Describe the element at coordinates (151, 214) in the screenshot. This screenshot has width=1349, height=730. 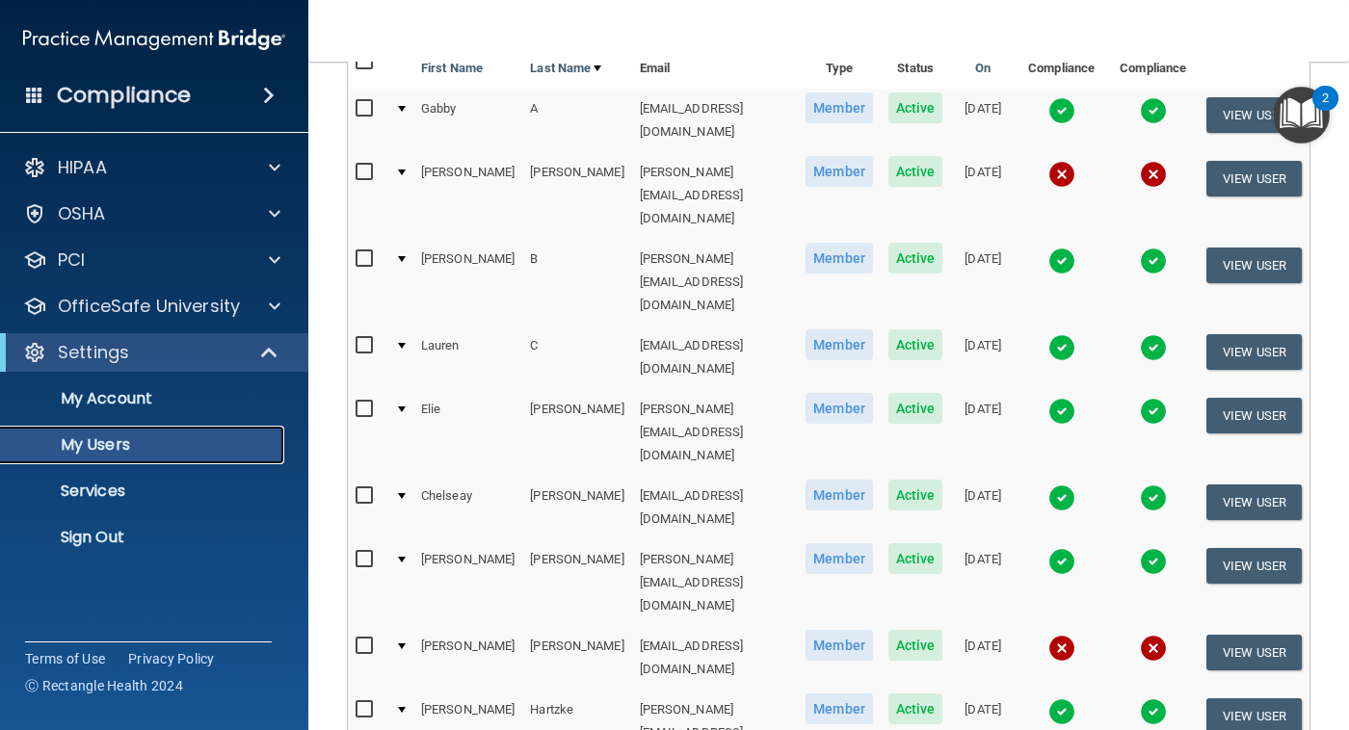
I see `a: OSHA` at that location.